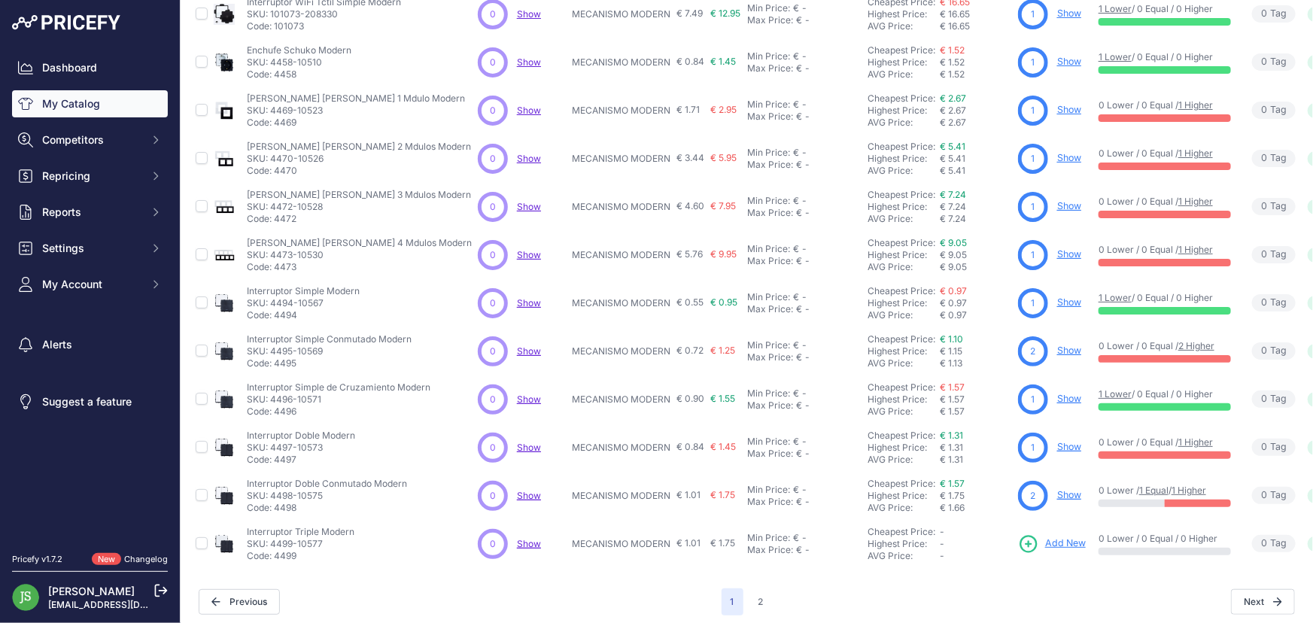 The width and height of the screenshot is (1313, 623). What do you see at coordinates (951, 339) in the screenshot?
I see `a: € 1.10` at bounding box center [951, 339].